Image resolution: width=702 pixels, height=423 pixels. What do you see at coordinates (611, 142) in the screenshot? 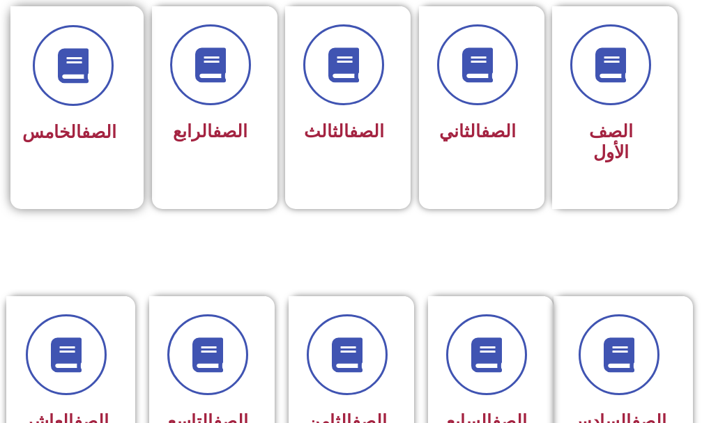
I see `span: الصف الأول` at bounding box center [611, 142].